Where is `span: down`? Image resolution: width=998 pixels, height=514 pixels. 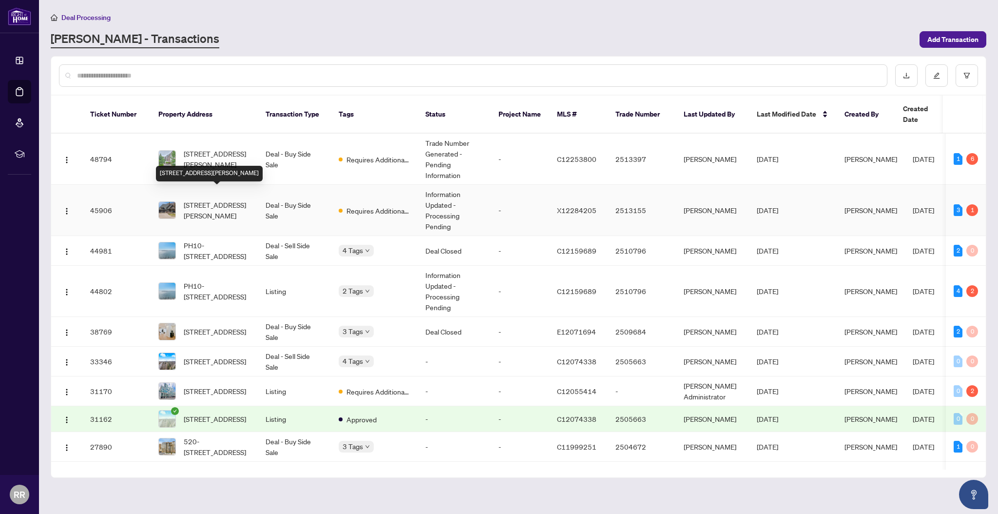
span: down is located at coordinates (367, 361).